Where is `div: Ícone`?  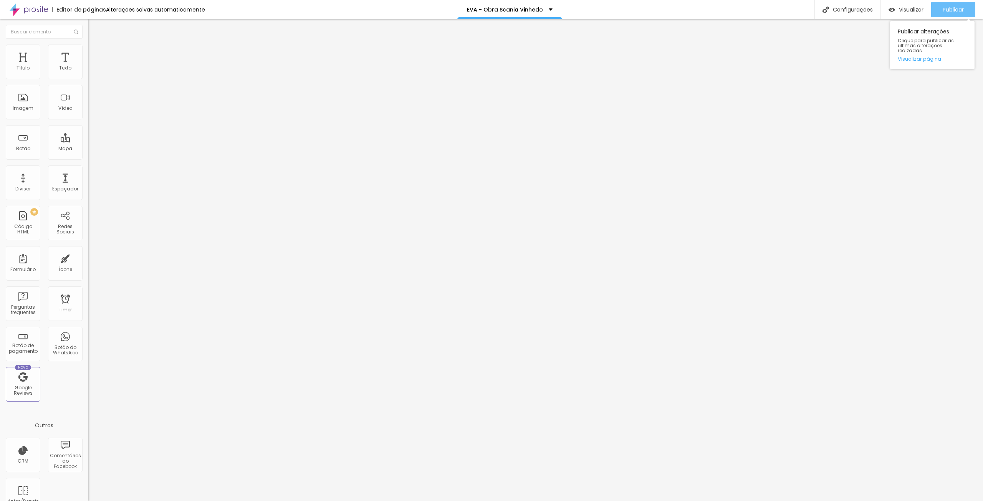 div: Ícone is located at coordinates (65, 270).